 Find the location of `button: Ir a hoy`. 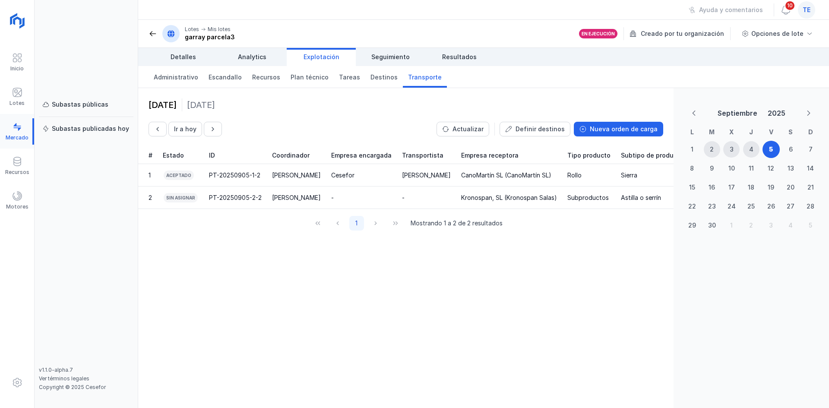

button: Ir a hoy is located at coordinates (185, 129).